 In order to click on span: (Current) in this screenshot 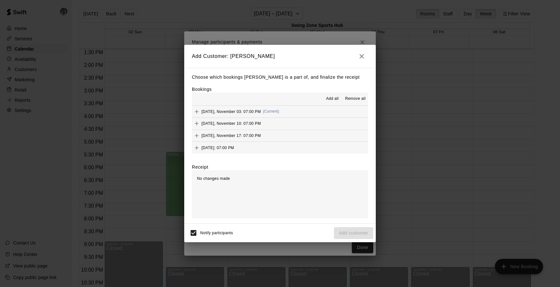, I will do `click(271, 111)`.